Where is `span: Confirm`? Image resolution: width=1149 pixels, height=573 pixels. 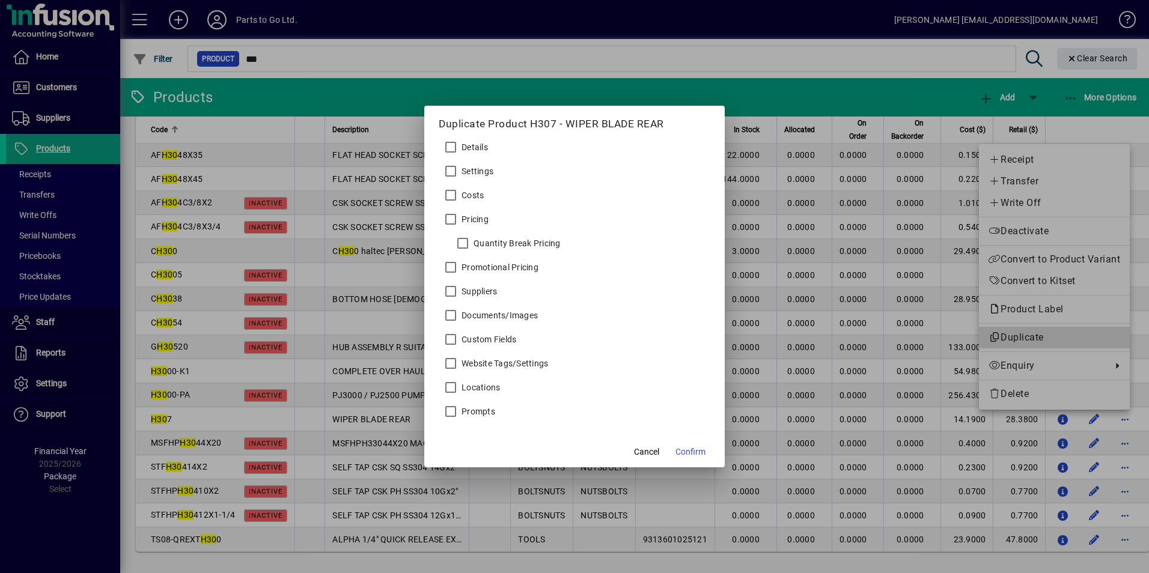 span: Confirm is located at coordinates (691, 452).